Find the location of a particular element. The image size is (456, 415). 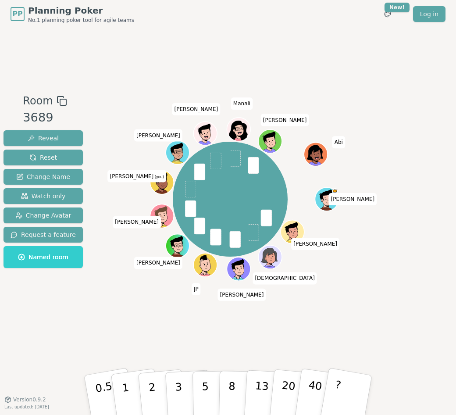

span: Request a feature is located at coordinates (43, 234).